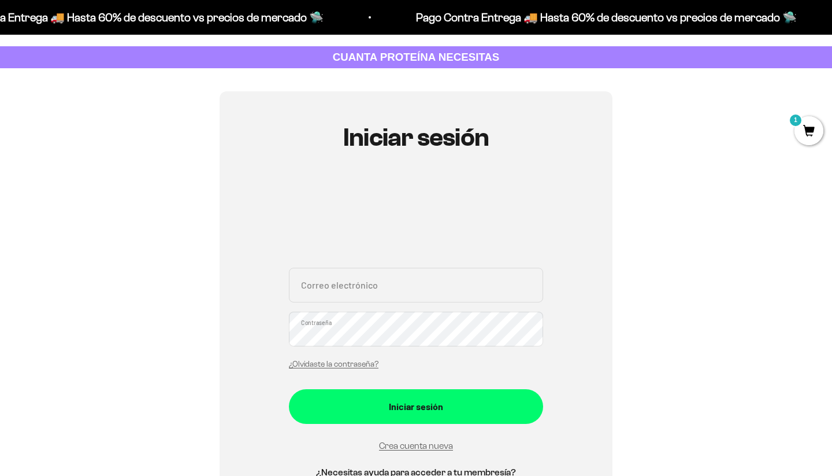 Image resolution: width=832 pixels, height=476 pixels. What do you see at coordinates (416, 445) in the screenshot?
I see `a: Crea cuenta nueva` at bounding box center [416, 445].